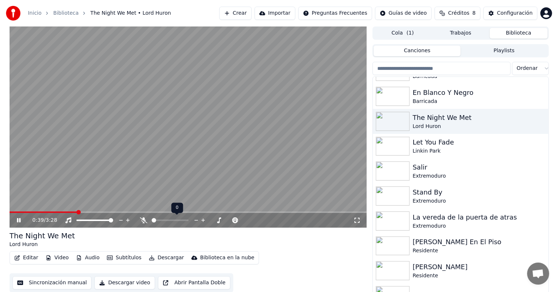 The height and width of the screenshot is (292, 558). What do you see at coordinates (26, 257) in the screenshot?
I see `button: Editar` at bounding box center [26, 257].